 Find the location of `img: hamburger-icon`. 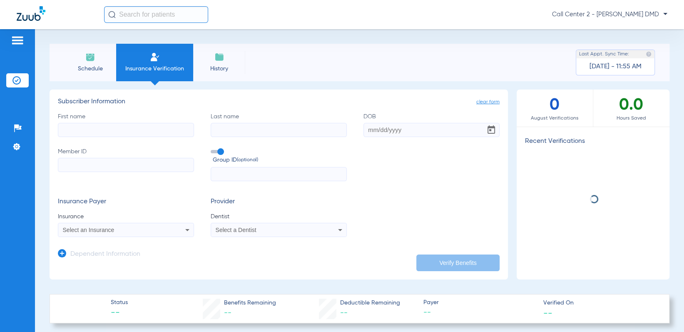

img: hamburger-icon is located at coordinates (17, 40).